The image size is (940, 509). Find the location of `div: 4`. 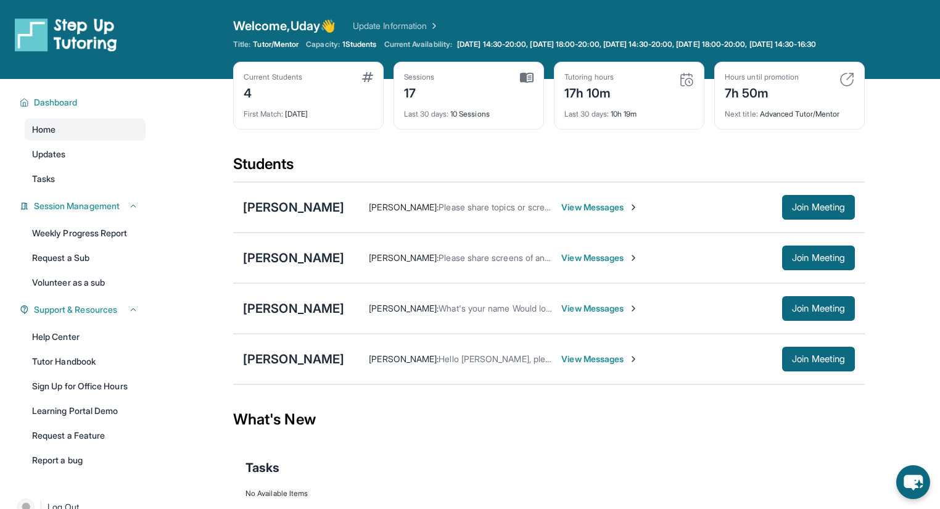

div: 4 is located at coordinates (273, 92).